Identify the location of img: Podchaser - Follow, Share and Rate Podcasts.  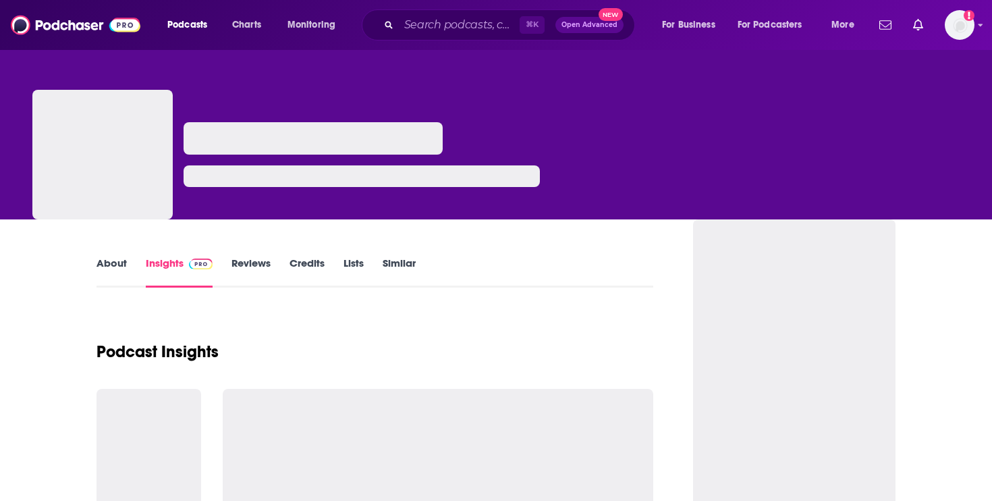
(76, 25).